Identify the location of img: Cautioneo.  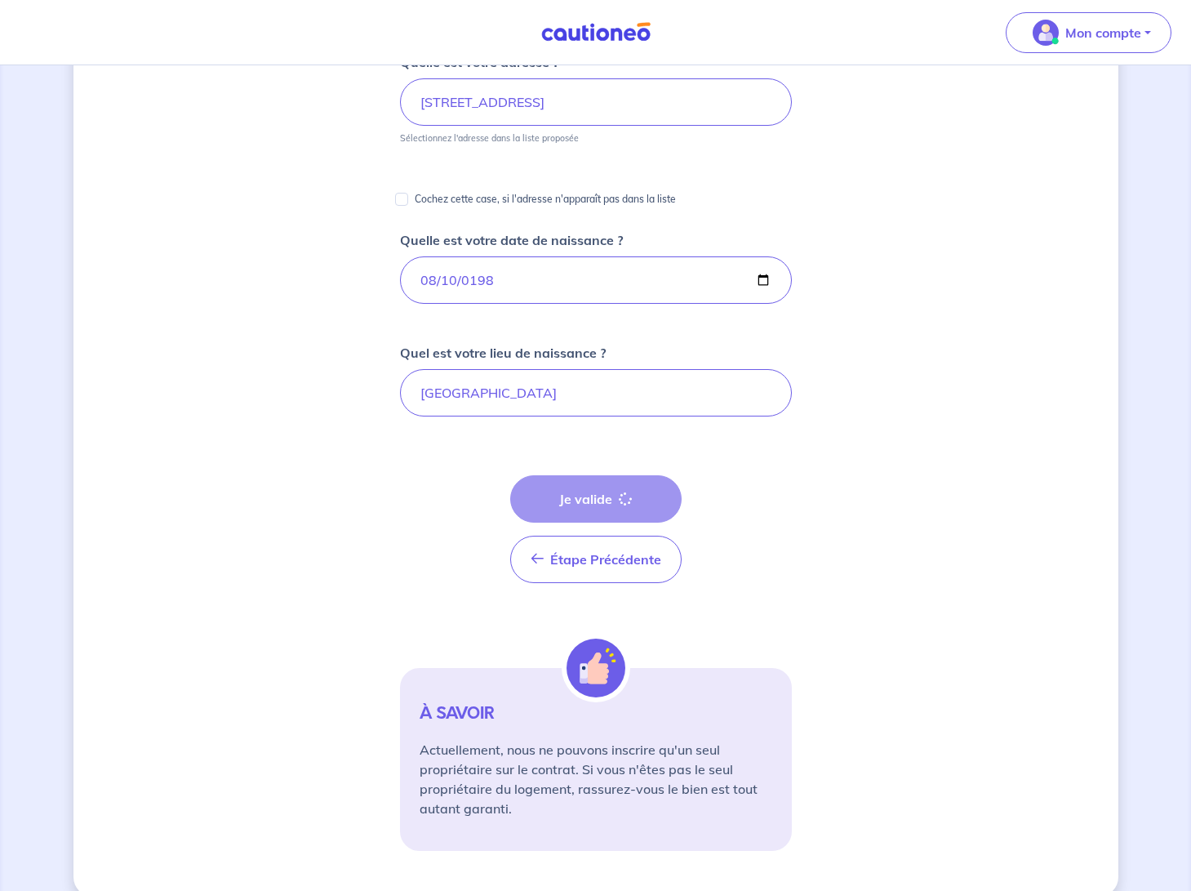
(596, 32).